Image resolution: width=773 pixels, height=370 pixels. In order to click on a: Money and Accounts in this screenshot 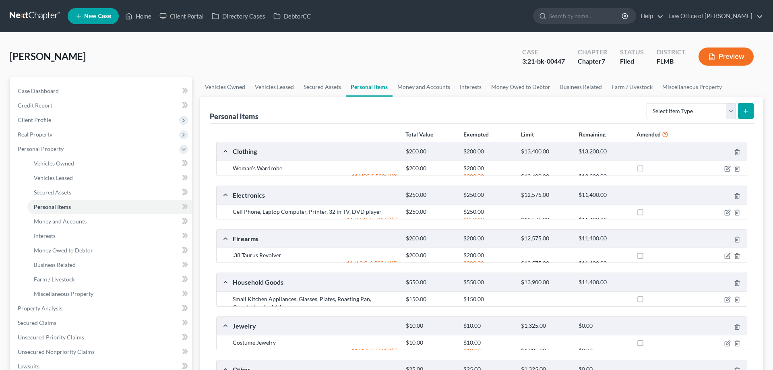, I will do `click(109, 221)`.